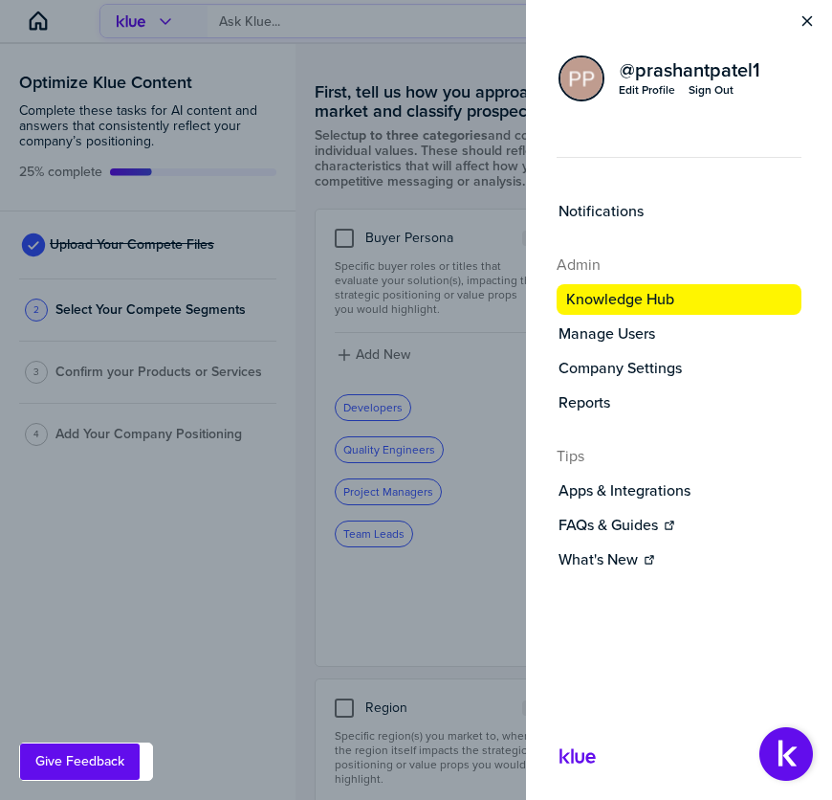 The height and width of the screenshot is (800, 832). What do you see at coordinates (647, 90) in the screenshot?
I see `div: Edit Profile` at bounding box center [647, 90].